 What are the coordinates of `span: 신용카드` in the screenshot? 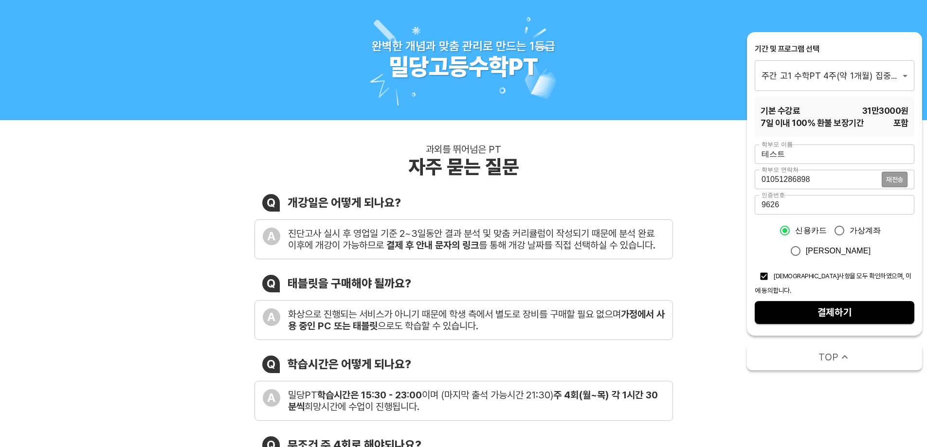 It's located at (811, 231).